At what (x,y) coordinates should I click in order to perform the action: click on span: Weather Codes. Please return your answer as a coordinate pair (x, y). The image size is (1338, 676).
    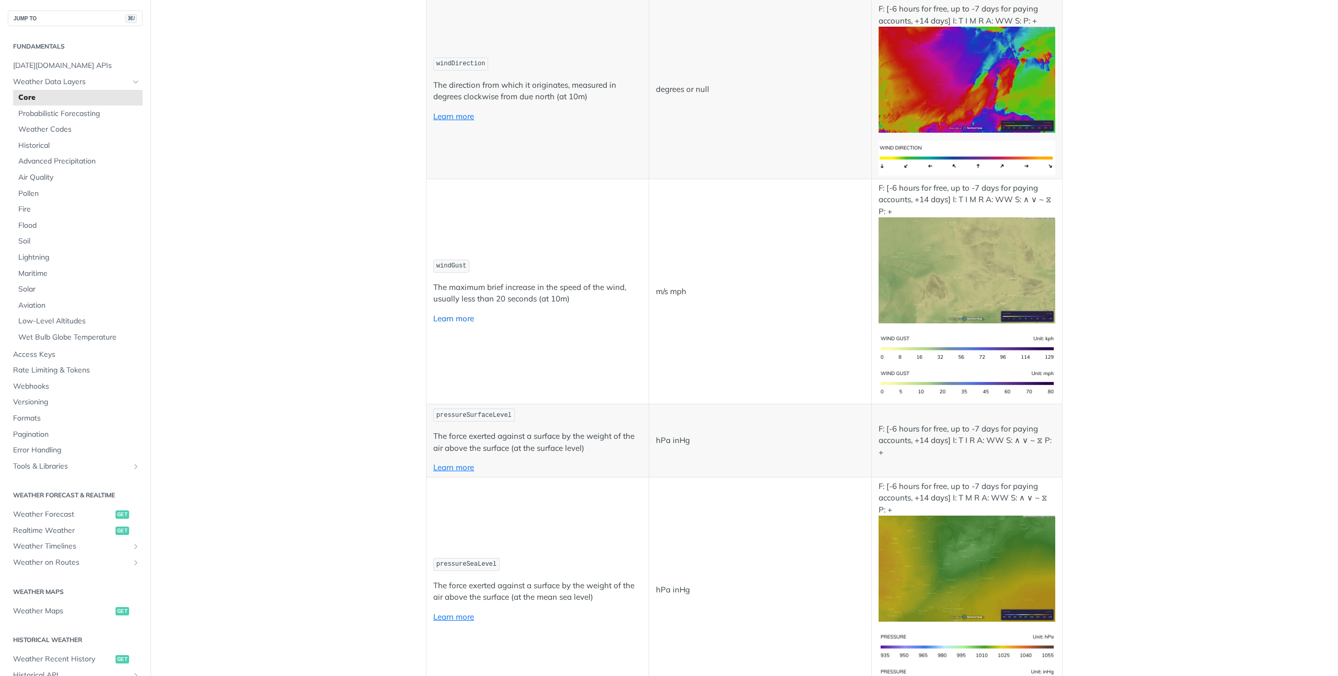
    Looking at the image, I should click on (79, 130).